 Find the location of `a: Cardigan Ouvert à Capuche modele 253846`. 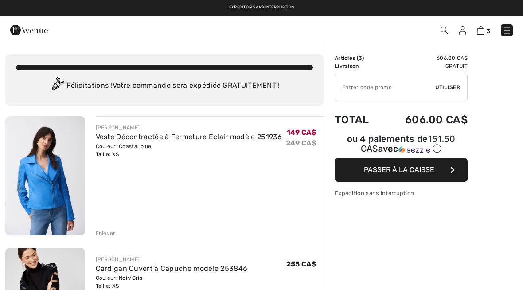

a: Cardigan Ouvert à Capuche modele 253846 is located at coordinates (172, 268).